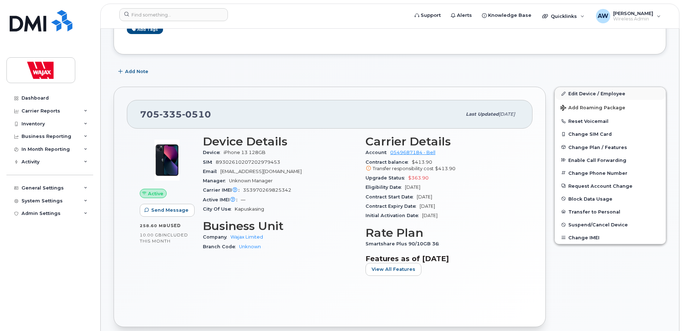 Image resolution: width=683 pixels, height=331 pixels. Describe the element at coordinates (216, 181) in the screenshot. I see `span: Manager` at that location.